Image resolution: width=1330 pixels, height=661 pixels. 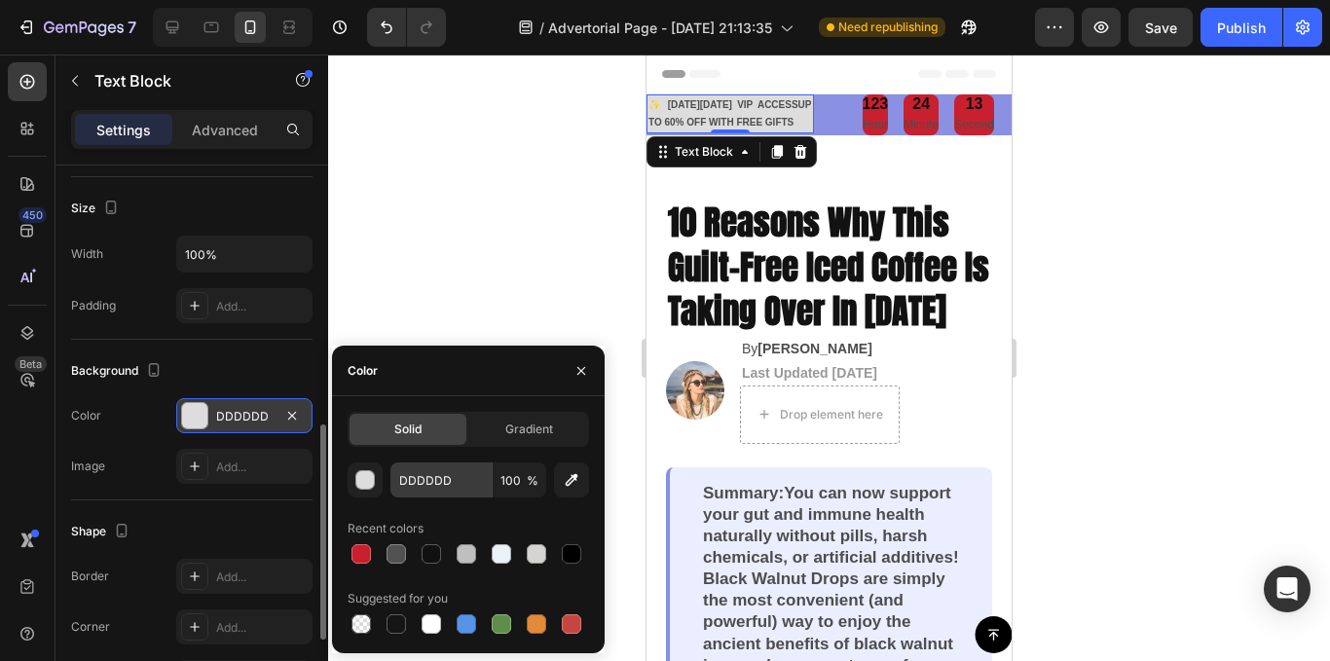 What do you see at coordinates (124, 130) in the screenshot?
I see `p: Settings` at bounding box center [124, 130].